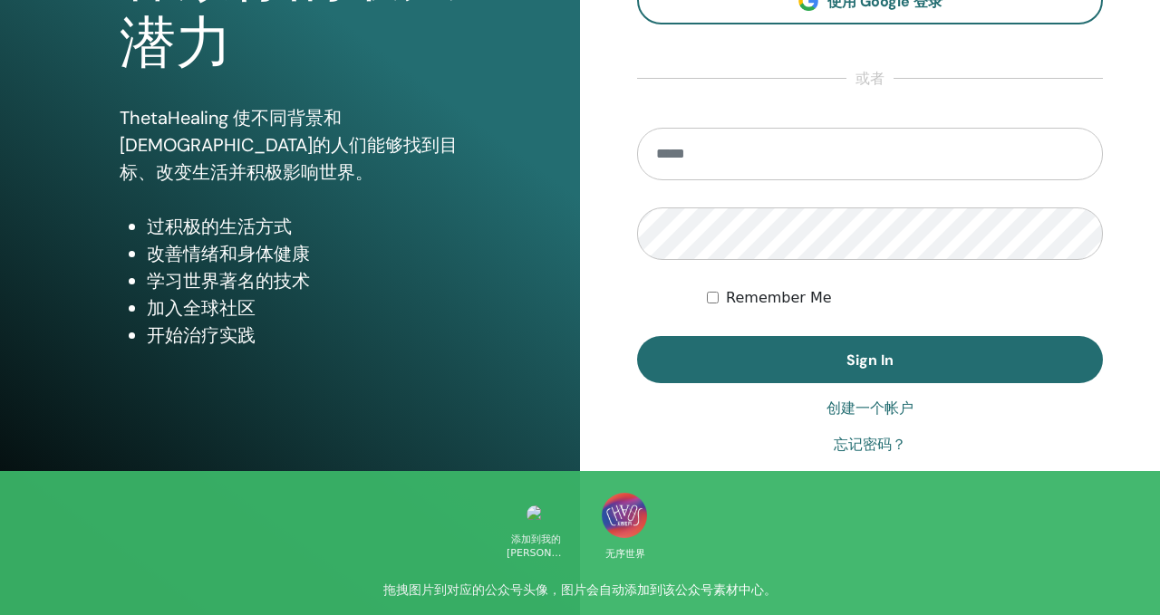 This screenshot has height=615, width=1160. I want to click on li: 过积极的生活方式, so click(304, 227).